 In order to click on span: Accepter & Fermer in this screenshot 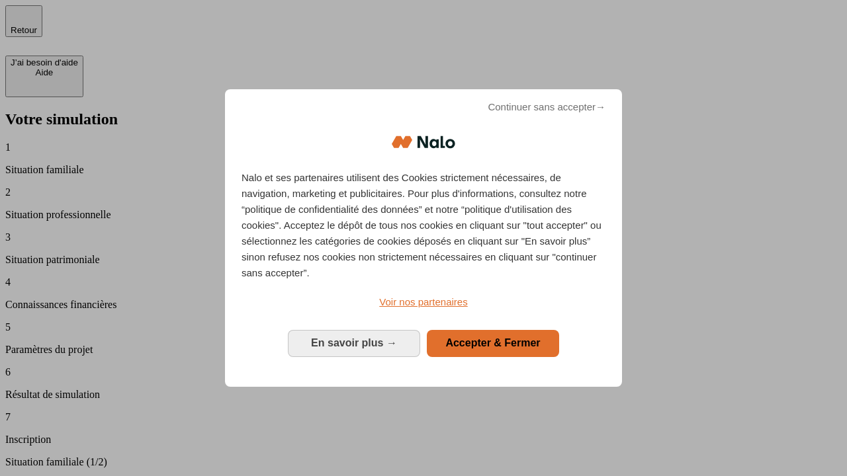, I will do `click(492, 343)`.